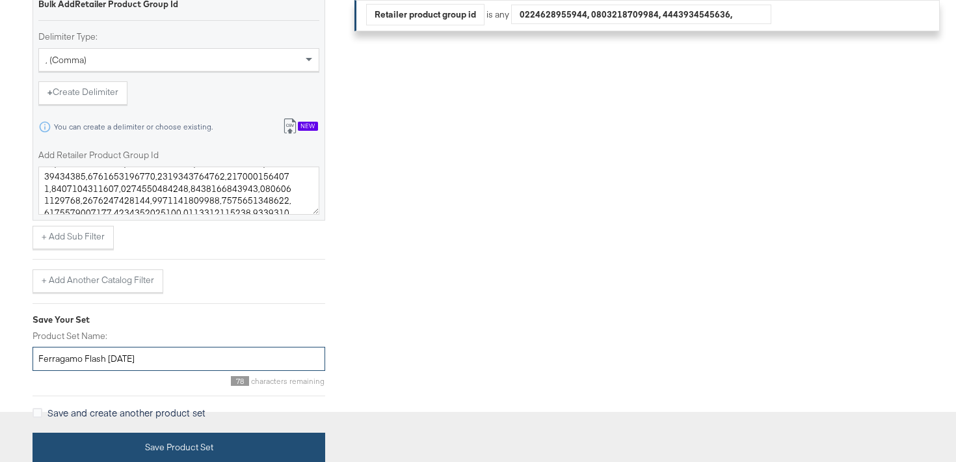 The height and width of the screenshot is (462, 956). Describe the element at coordinates (300, 127) in the screenshot. I see `button: New` at that location.